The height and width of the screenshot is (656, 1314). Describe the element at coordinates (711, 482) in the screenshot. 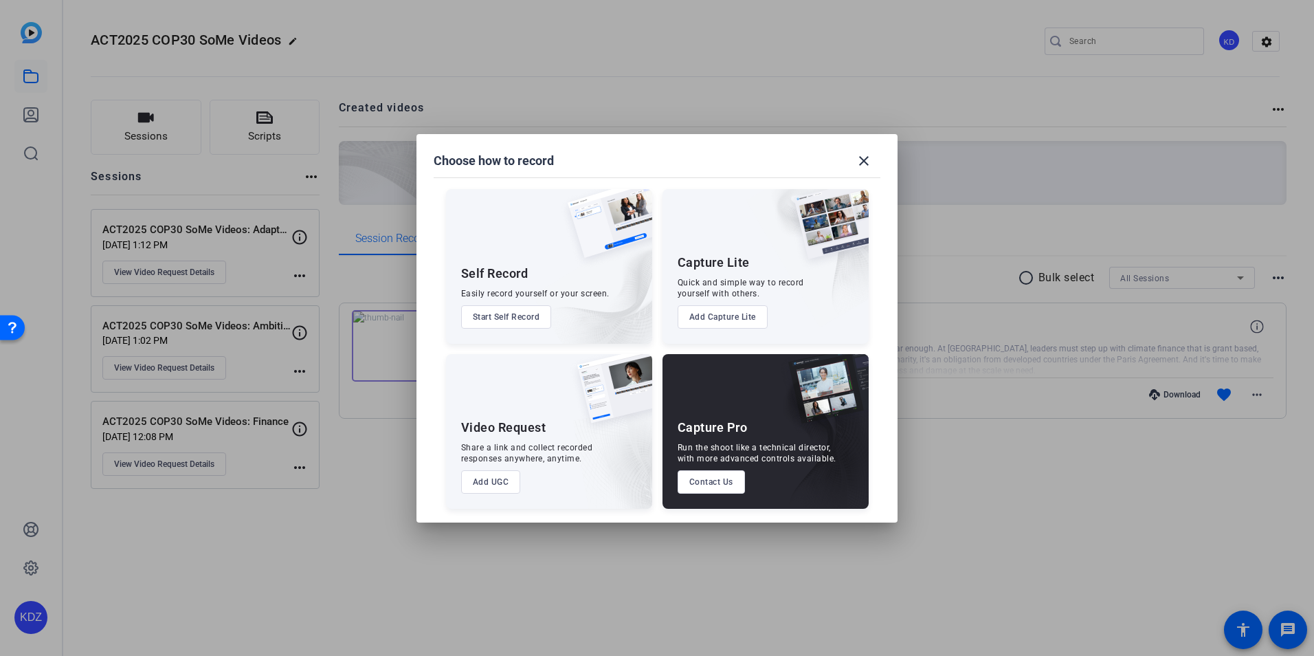

I see `button: Contact Us` at that location.